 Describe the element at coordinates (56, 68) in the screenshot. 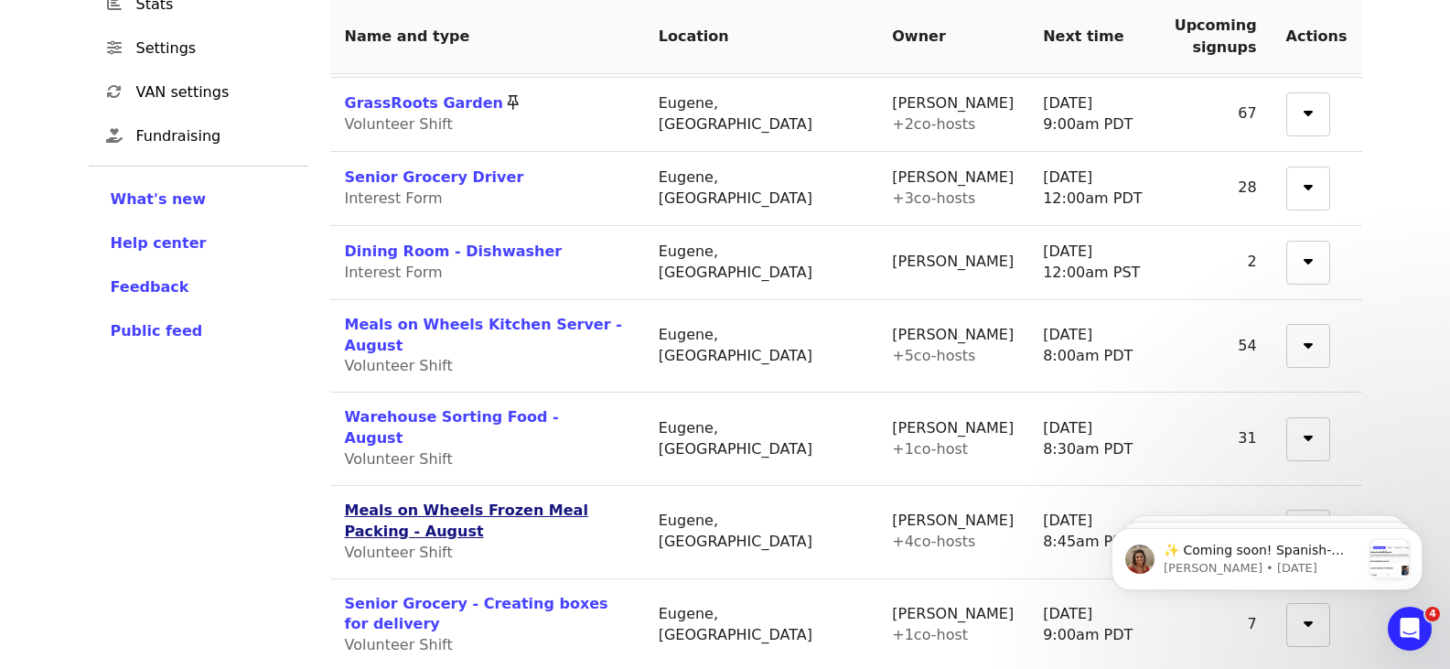

I see `img: Profile image for Megan` at that location.